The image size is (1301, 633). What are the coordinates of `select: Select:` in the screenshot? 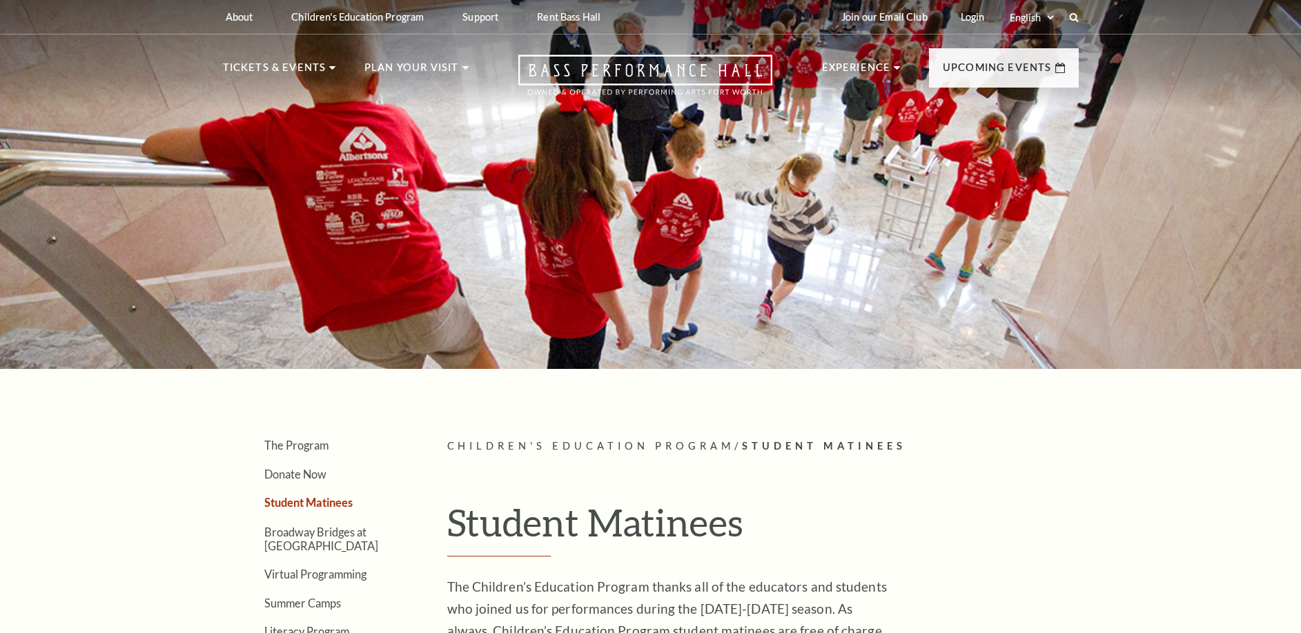 It's located at (1031, 17).